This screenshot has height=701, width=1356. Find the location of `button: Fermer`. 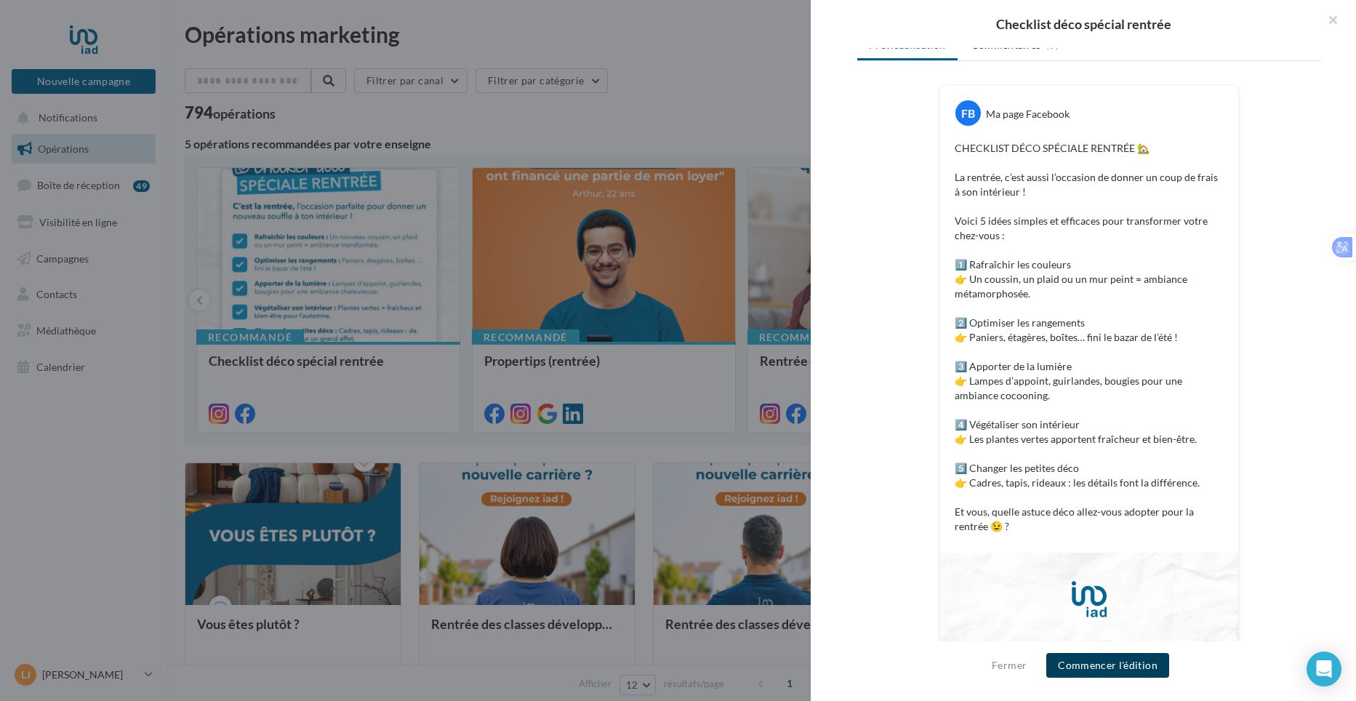

button: Fermer is located at coordinates (1009, 665).